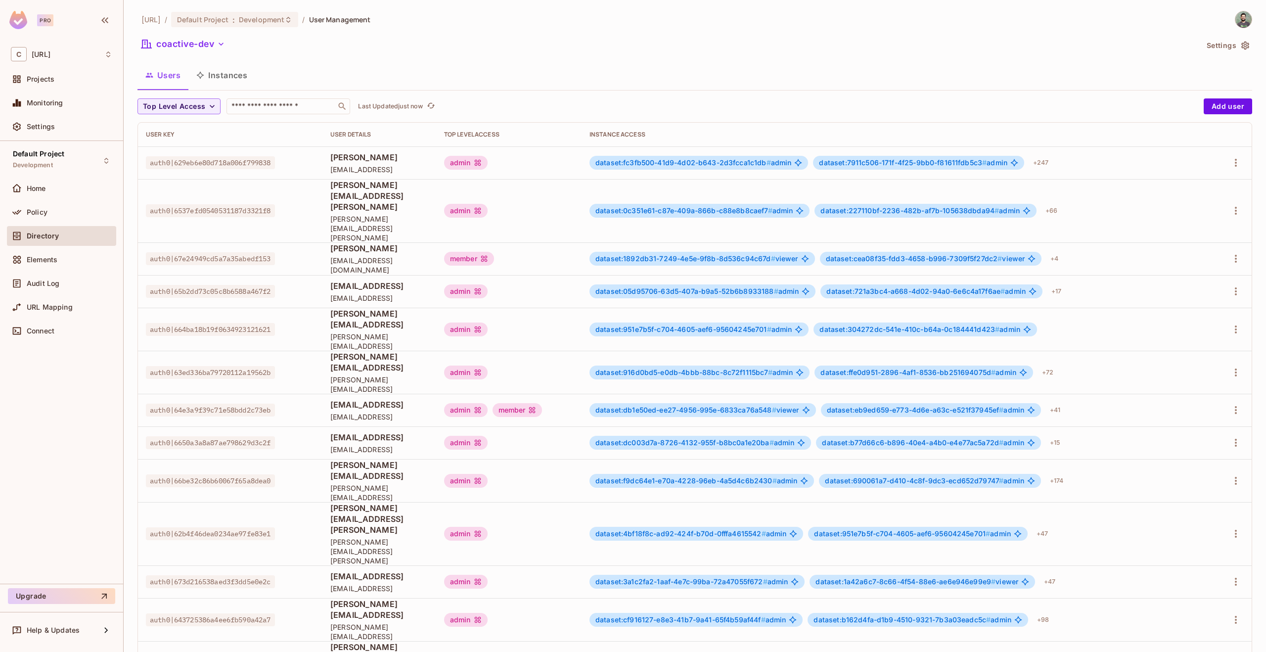  Describe the element at coordinates (262, 19) in the screenshot. I see `span: Development` at that location.